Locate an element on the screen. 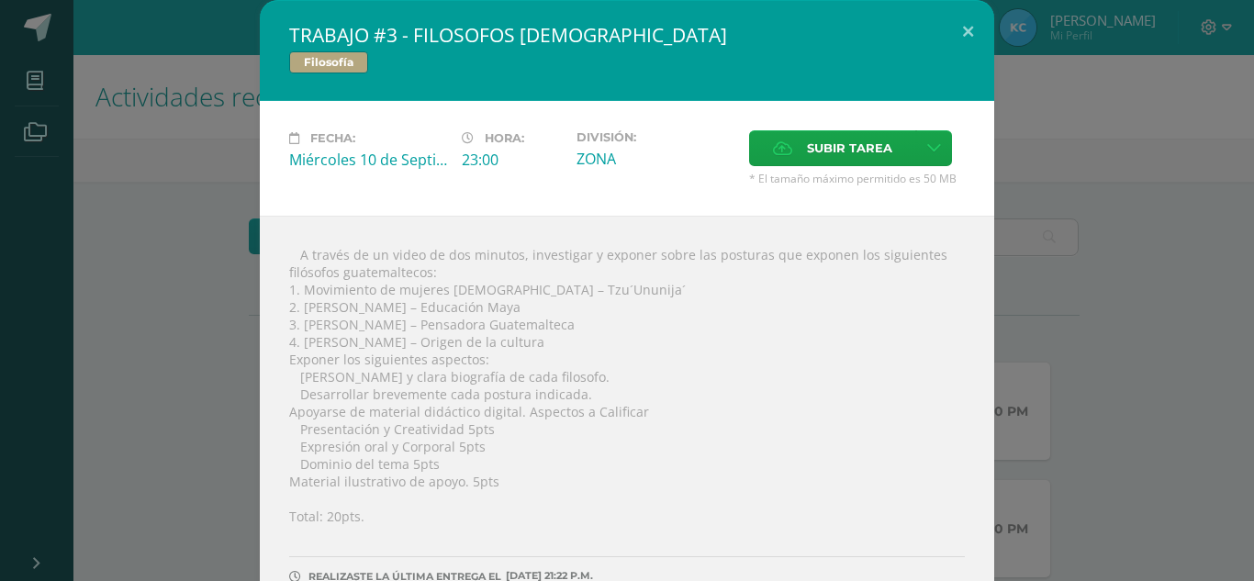 The image size is (1254, 581). span: Filosofía is located at coordinates (329, 62).